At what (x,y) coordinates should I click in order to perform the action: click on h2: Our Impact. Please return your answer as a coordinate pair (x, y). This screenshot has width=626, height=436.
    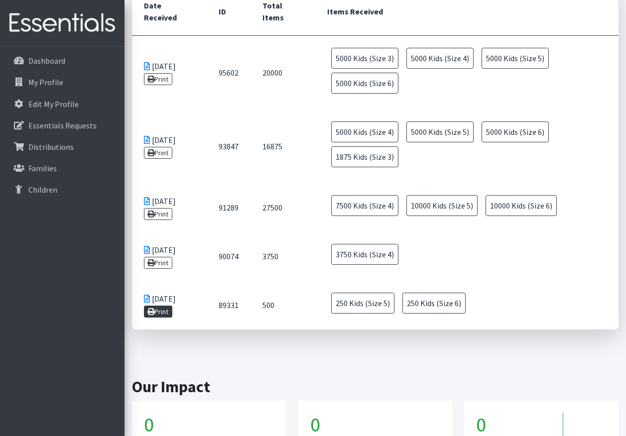
    Looking at the image, I should click on (375, 387).